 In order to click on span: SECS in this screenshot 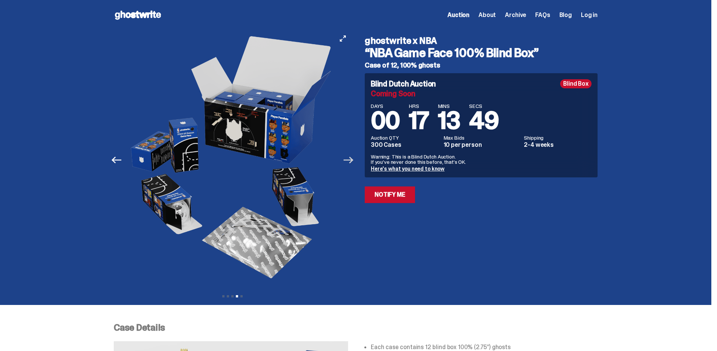, I will do `click(484, 106)`.